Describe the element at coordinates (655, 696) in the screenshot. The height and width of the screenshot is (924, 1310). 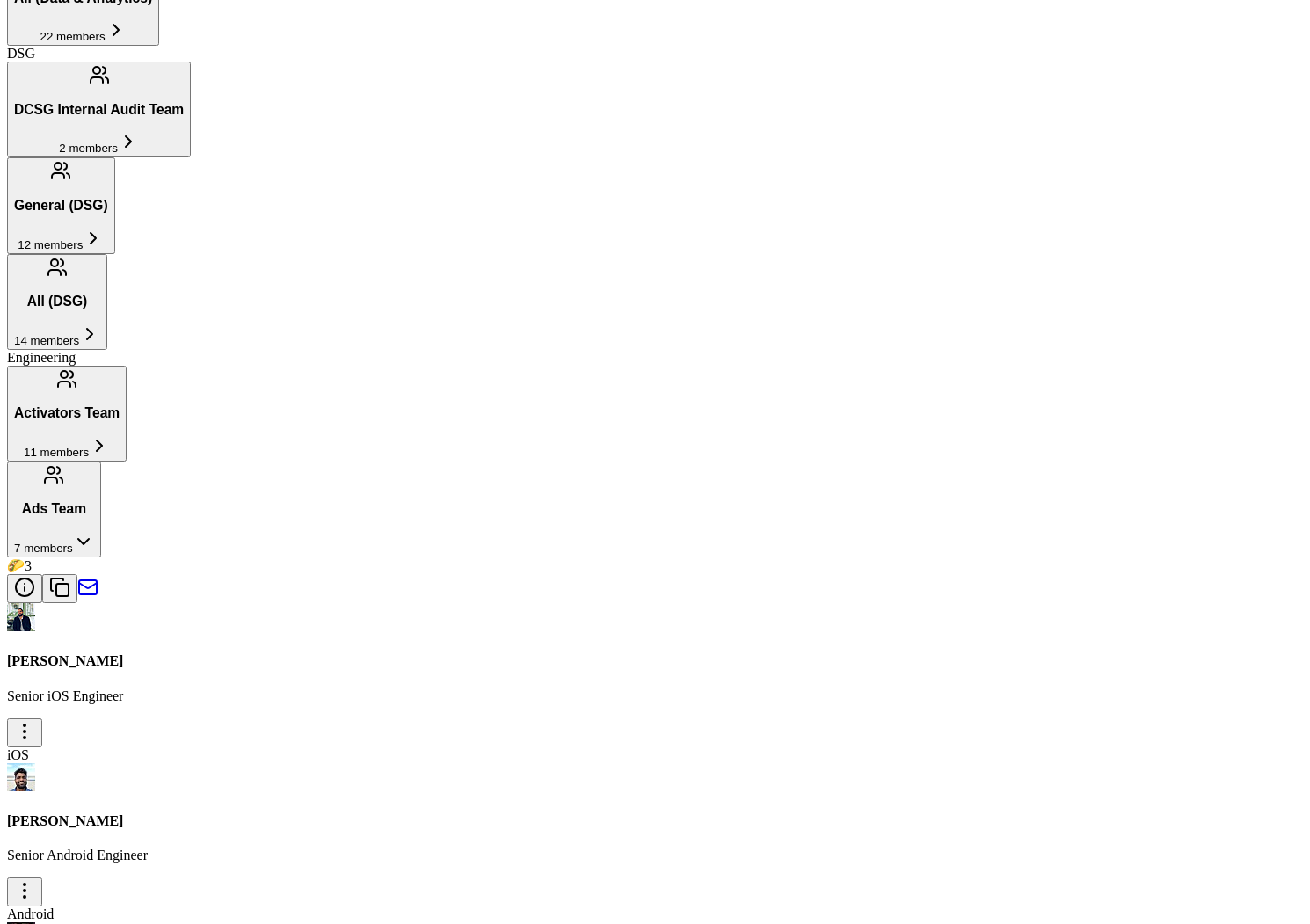
I see `p: Senior iOS Engineer` at that location.